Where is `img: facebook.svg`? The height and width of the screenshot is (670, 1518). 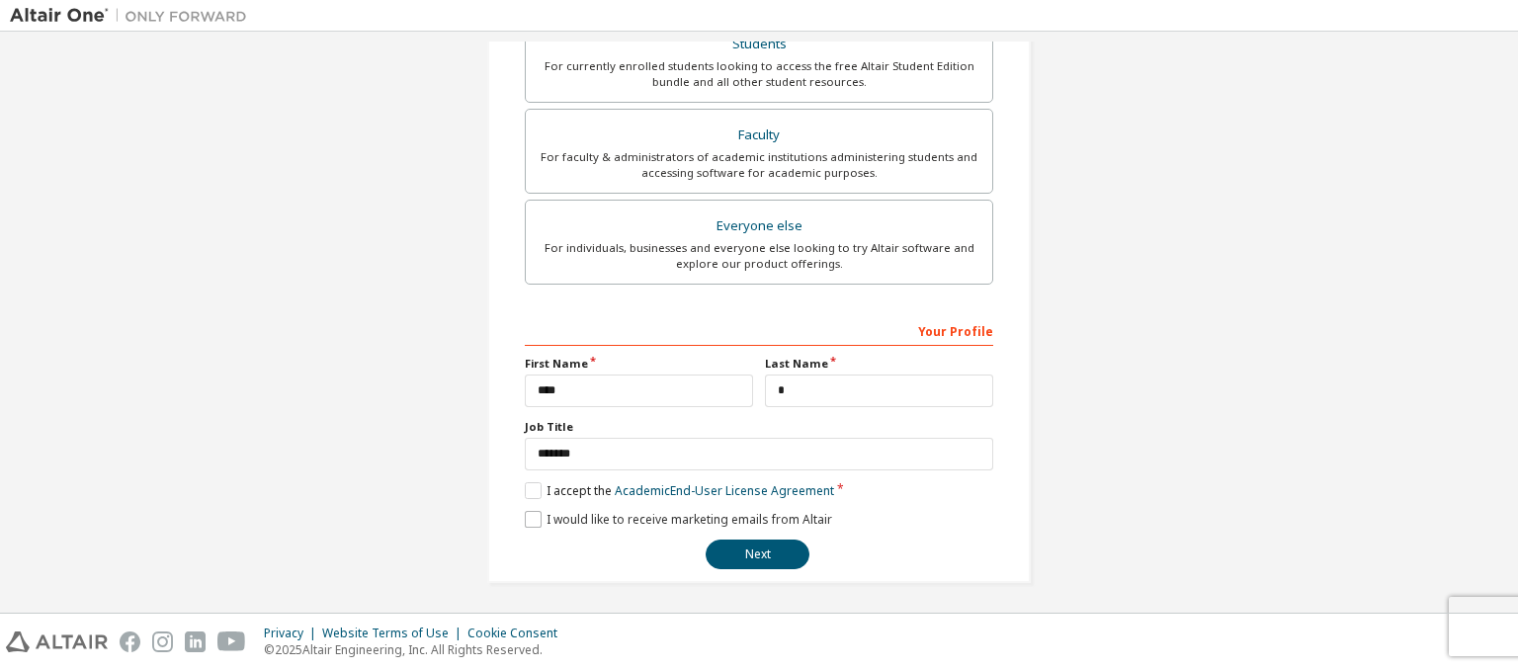
img: facebook.svg is located at coordinates (129, 641).